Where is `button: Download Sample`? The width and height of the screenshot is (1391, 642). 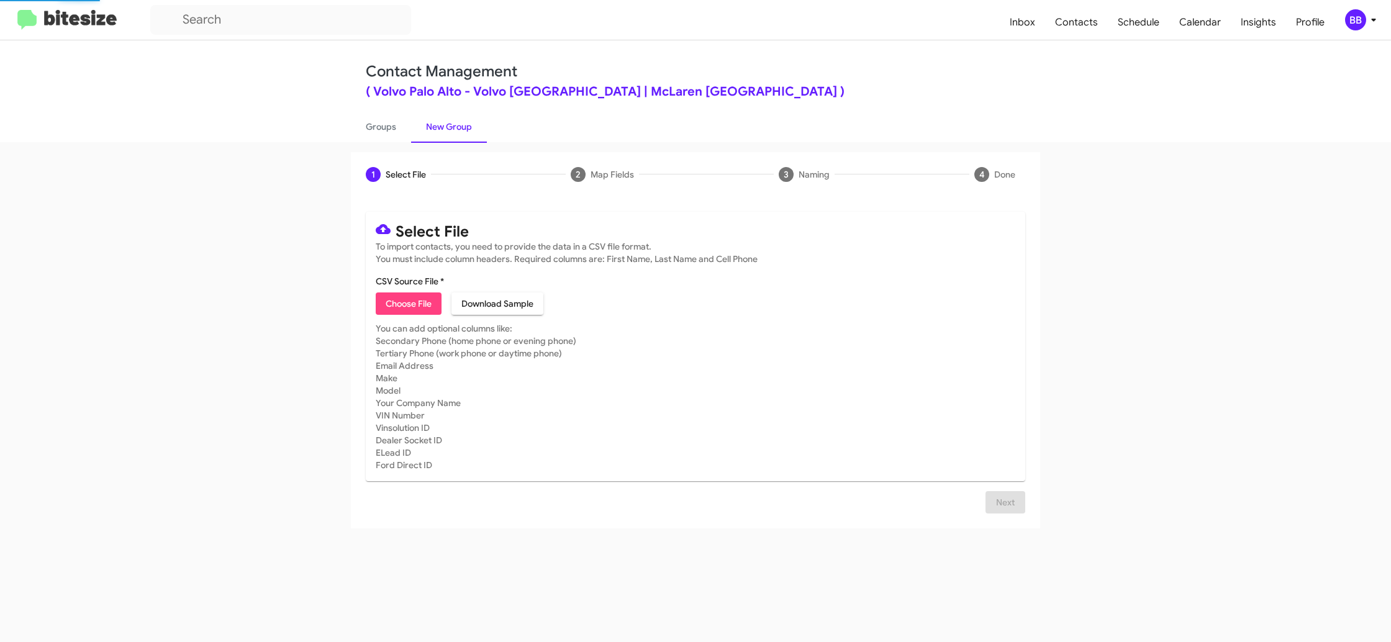 button: Download Sample is located at coordinates (497, 304).